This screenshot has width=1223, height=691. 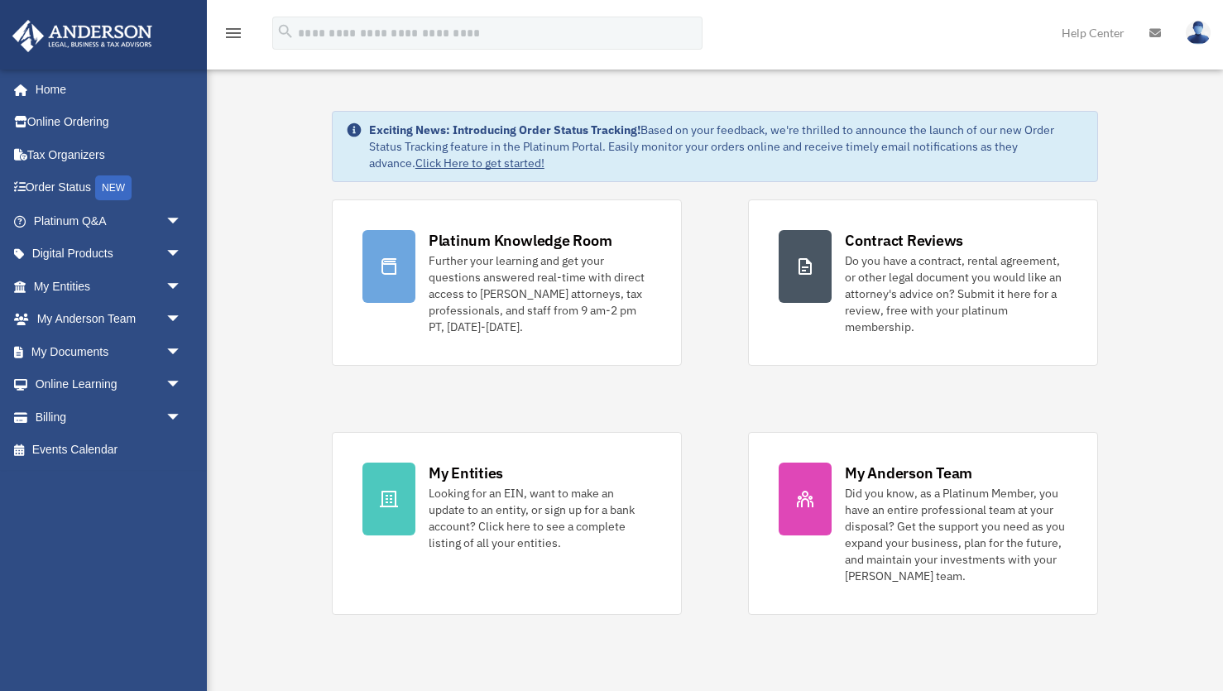 I want to click on div: My Anderson Team, so click(x=909, y=473).